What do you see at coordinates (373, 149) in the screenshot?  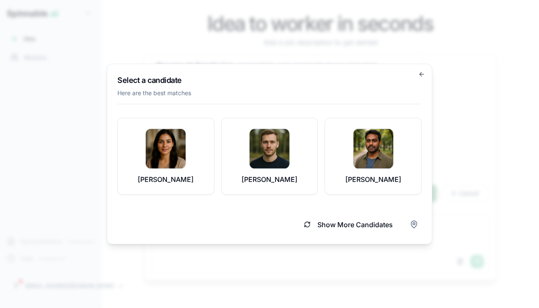 I see `img: Nils Ueda` at bounding box center [373, 149].